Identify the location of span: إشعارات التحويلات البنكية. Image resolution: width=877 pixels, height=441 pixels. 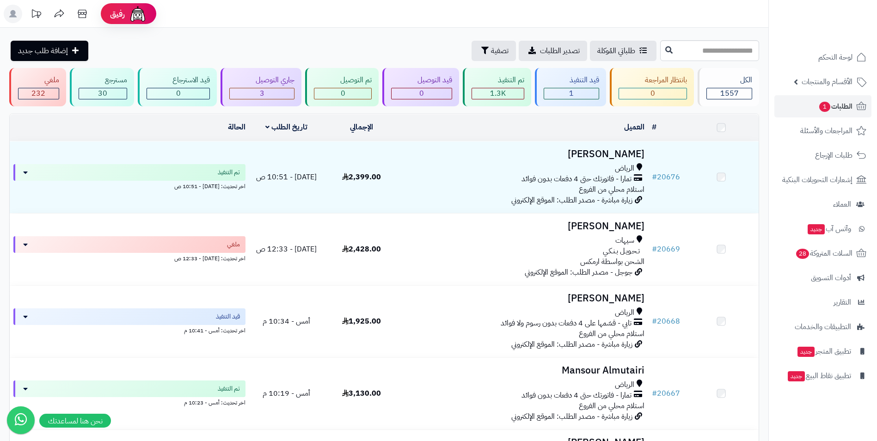
(818, 180).